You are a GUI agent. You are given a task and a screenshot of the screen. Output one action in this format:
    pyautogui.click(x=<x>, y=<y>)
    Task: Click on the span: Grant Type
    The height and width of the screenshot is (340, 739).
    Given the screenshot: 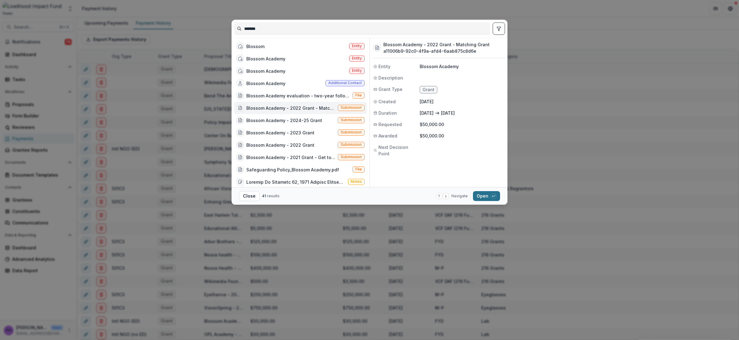 What is the action you would take?
    pyautogui.click(x=390, y=89)
    